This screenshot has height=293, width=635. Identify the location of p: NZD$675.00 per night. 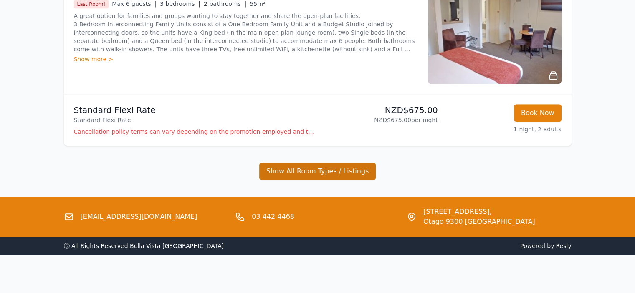
(379, 120).